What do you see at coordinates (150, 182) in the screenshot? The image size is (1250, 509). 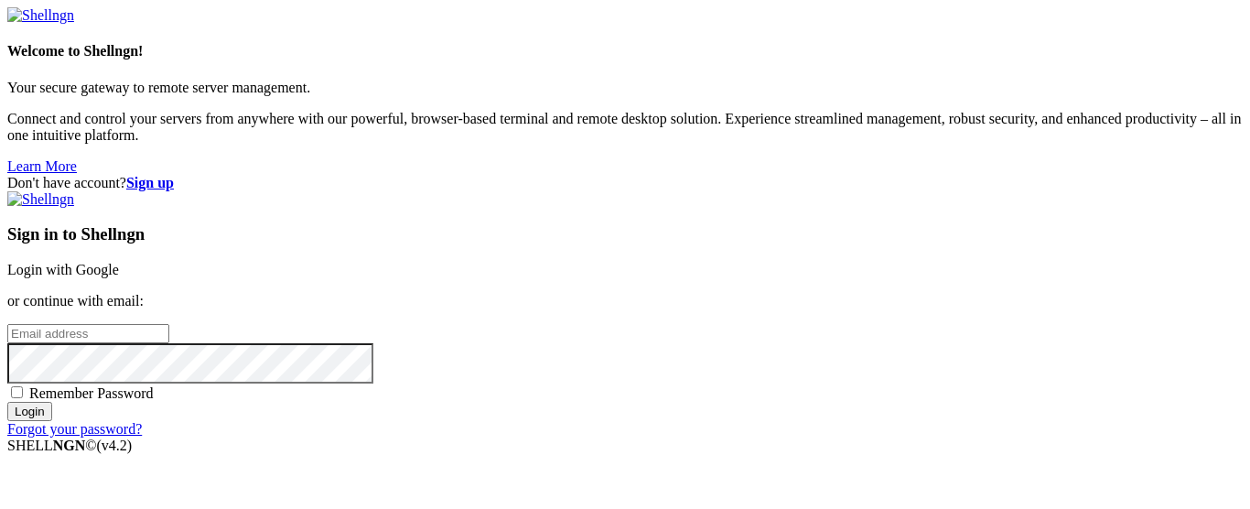 I see `a: Sign up` at bounding box center [150, 182].